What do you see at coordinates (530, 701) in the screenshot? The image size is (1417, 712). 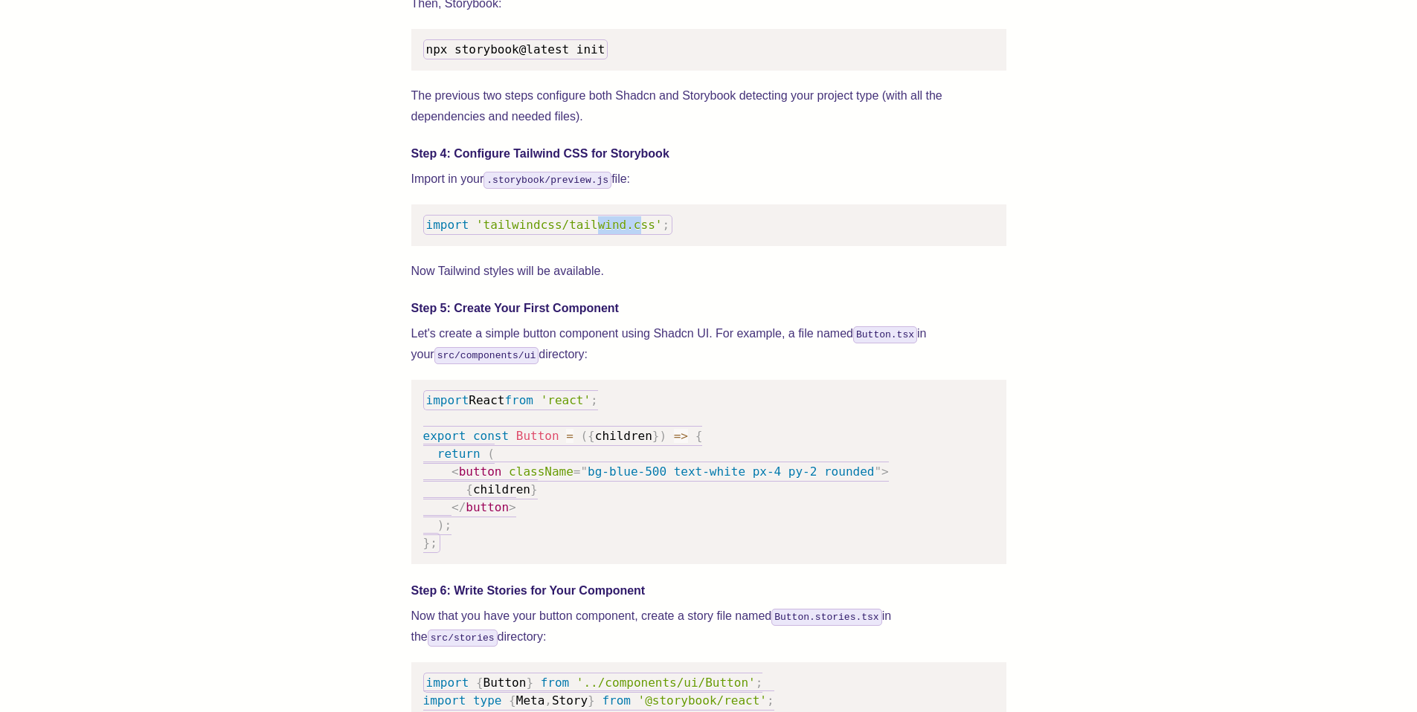 I see `span: Meta` at bounding box center [530, 701].